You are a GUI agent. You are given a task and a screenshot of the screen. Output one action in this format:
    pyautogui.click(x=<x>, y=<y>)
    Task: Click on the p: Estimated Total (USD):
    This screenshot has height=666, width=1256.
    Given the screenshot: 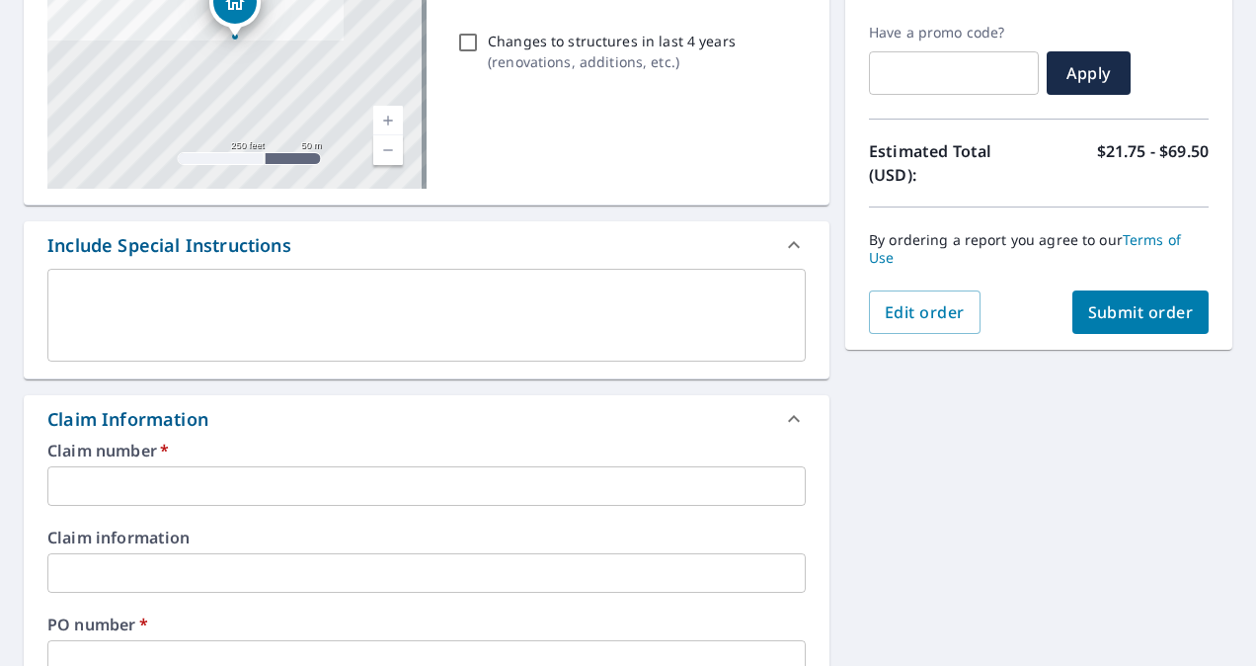 What is the action you would take?
    pyautogui.click(x=954, y=163)
    